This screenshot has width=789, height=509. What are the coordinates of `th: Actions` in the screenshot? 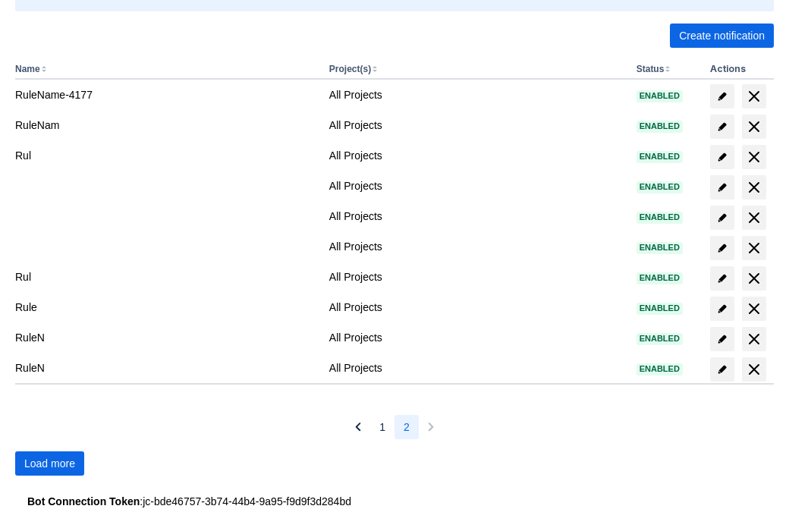 It's located at (739, 70).